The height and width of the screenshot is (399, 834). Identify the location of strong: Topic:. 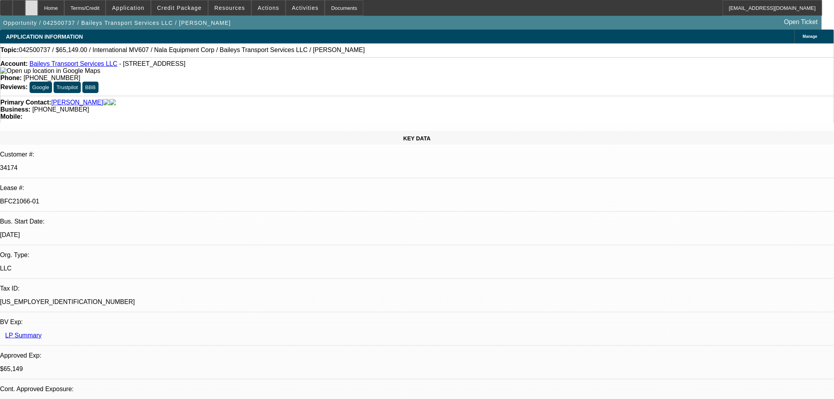
(9, 50).